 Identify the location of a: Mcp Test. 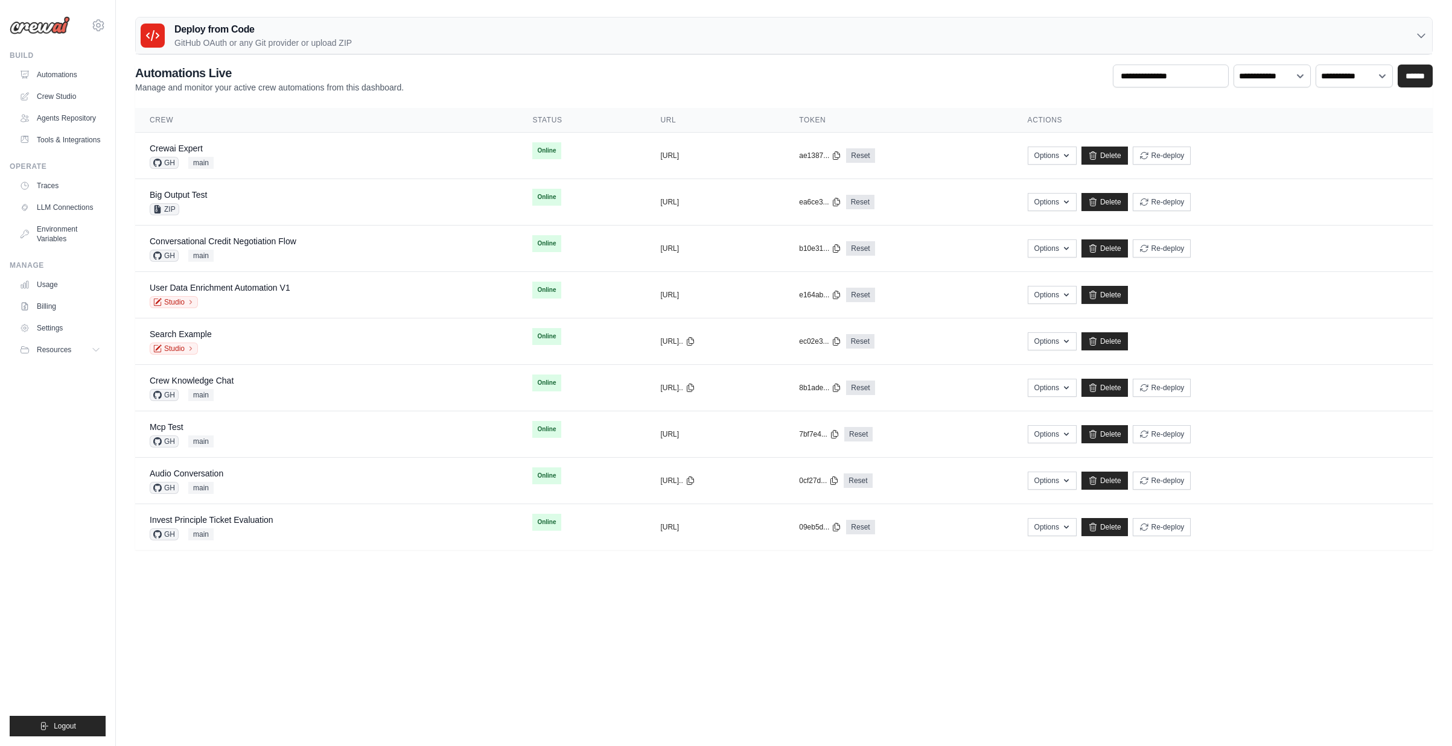
(167, 427).